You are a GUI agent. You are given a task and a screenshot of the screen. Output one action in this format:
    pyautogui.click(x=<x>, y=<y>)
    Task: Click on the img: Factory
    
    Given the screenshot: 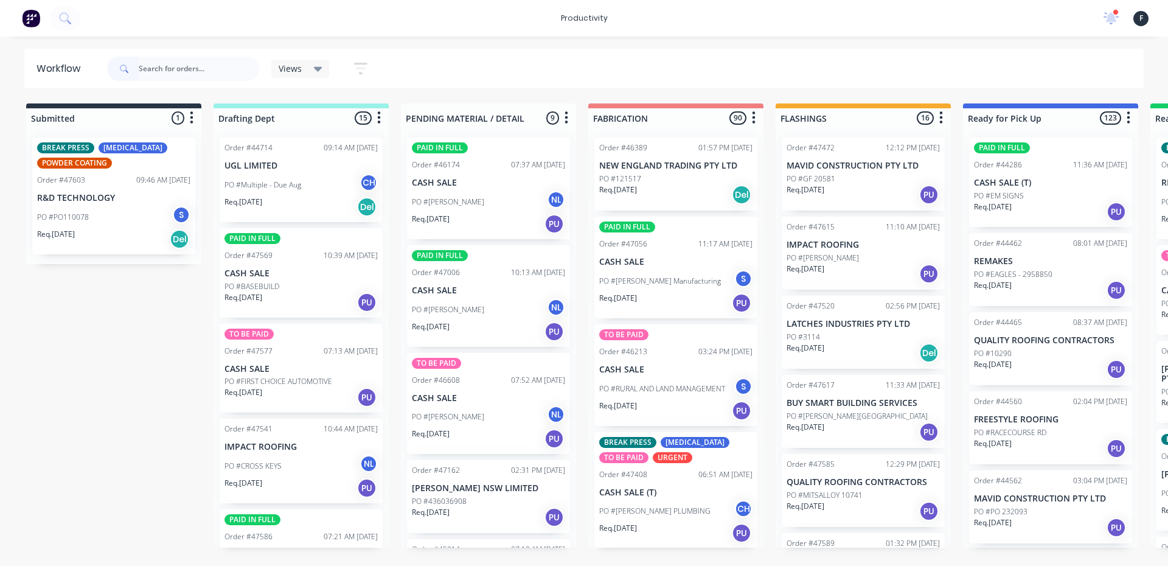 What is the action you would take?
    pyautogui.click(x=31, y=18)
    